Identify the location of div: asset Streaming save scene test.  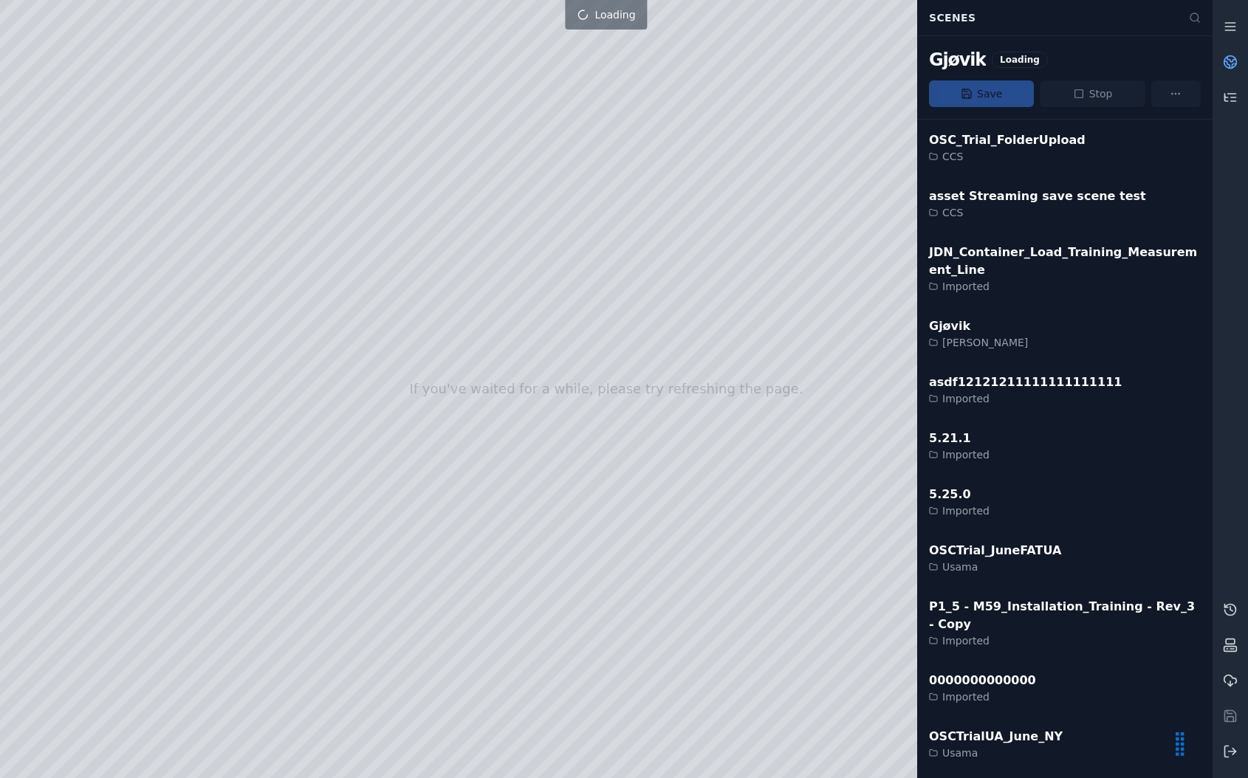
(1037, 196).